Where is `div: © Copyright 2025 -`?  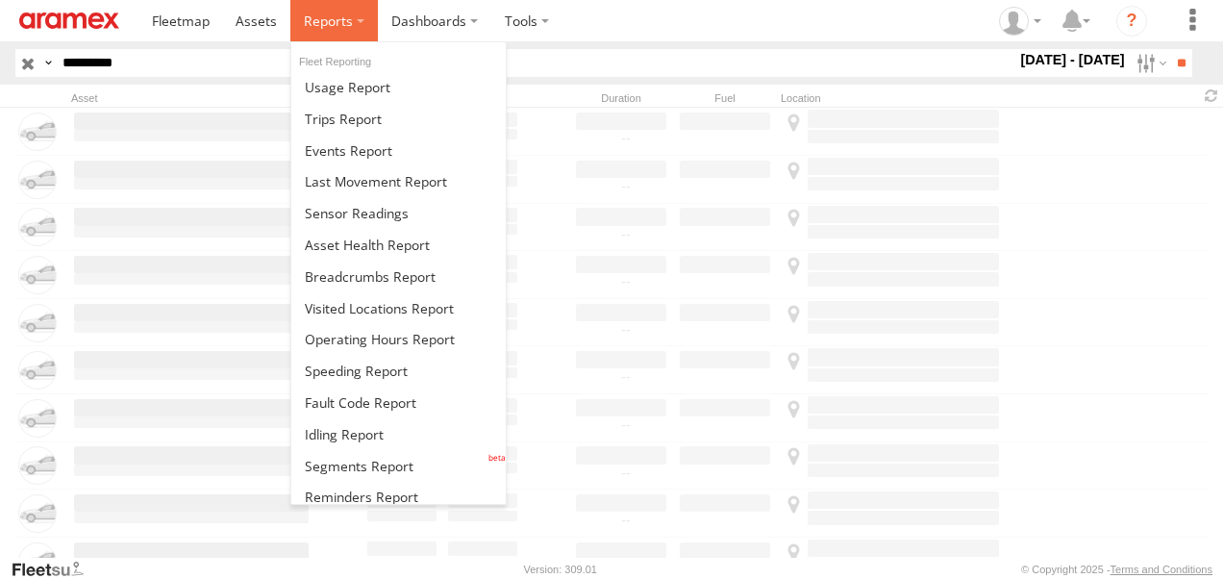 div: © Copyright 2025 - is located at coordinates (1116, 569).